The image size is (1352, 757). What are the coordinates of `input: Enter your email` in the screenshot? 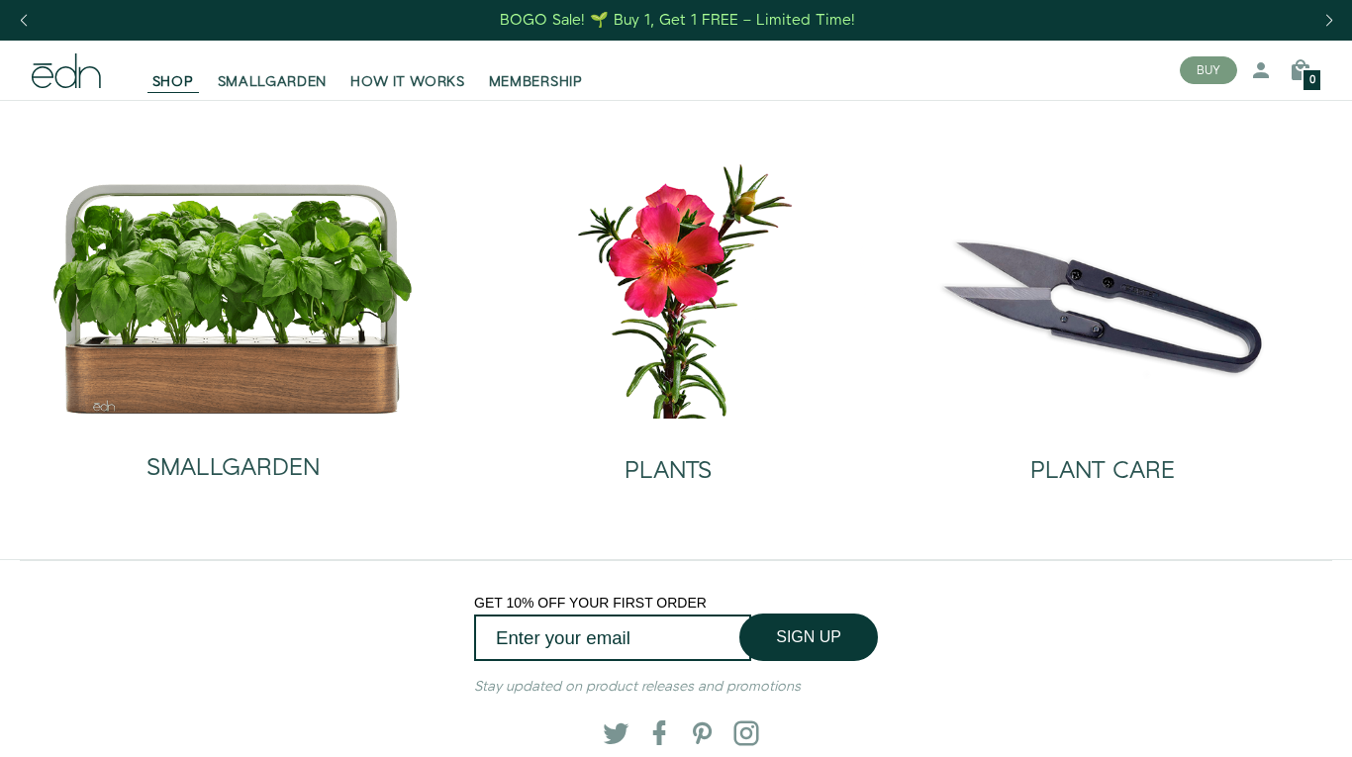 It's located at (613, 638).